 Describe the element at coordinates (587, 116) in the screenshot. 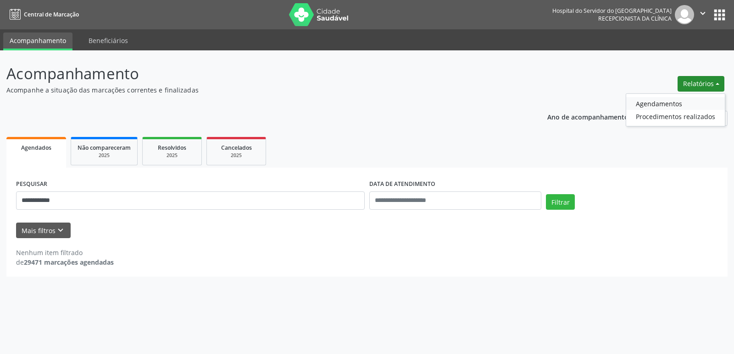

I see `p: Ano de acompanhamento` at that location.